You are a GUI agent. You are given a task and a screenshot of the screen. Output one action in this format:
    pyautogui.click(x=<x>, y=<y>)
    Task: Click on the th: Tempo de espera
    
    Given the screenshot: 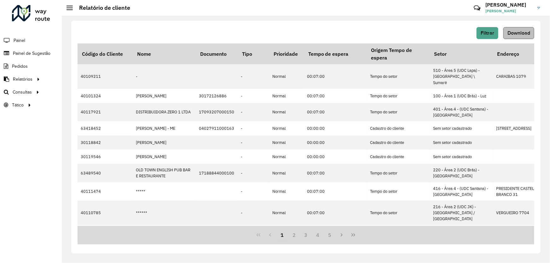 What is the action you would take?
    pyautogui.click(x=335, y=54)
    